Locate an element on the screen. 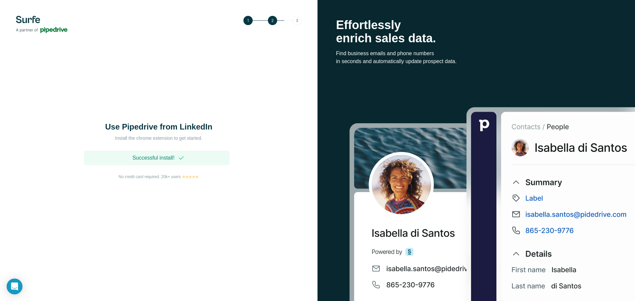 The width and height of the screenshot is (635, 301). p: enrich sales data. is located at coordinates (476, 38).